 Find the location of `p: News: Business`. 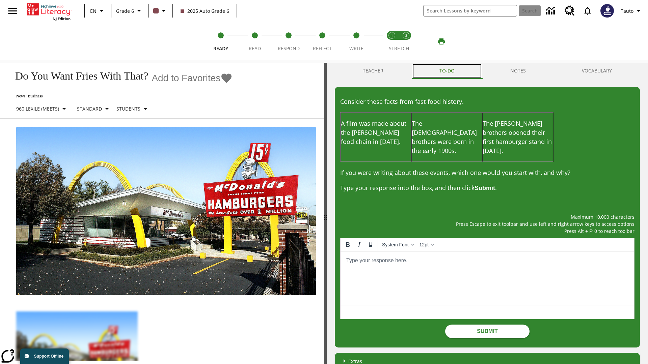

p: News: Business is located at coordinates (120, 96).